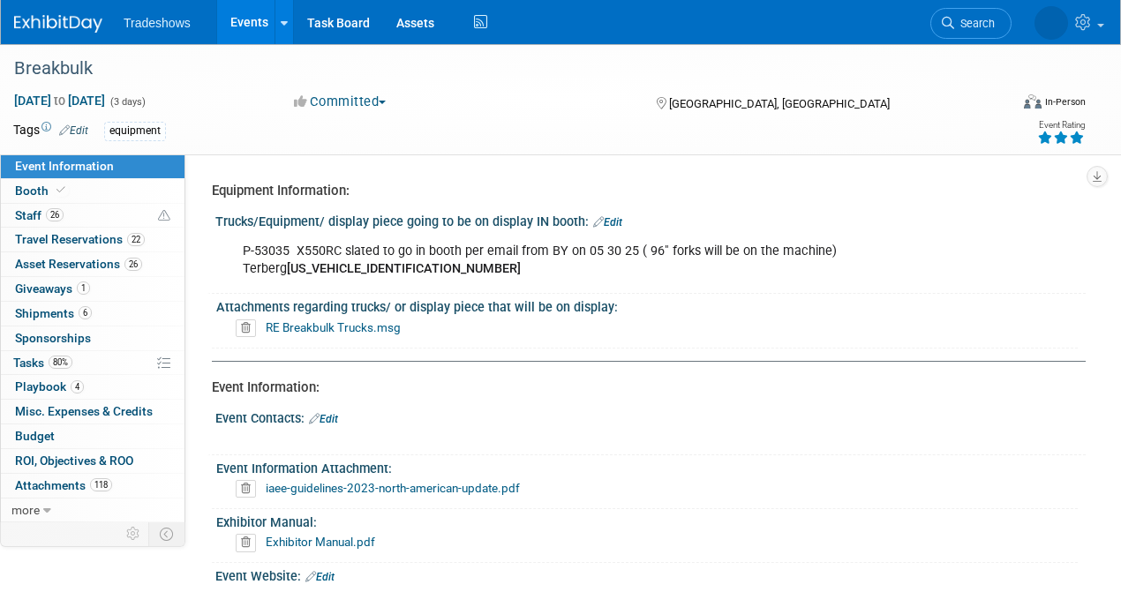  I want to click on span: Asset Reservations, so click(79, 264).